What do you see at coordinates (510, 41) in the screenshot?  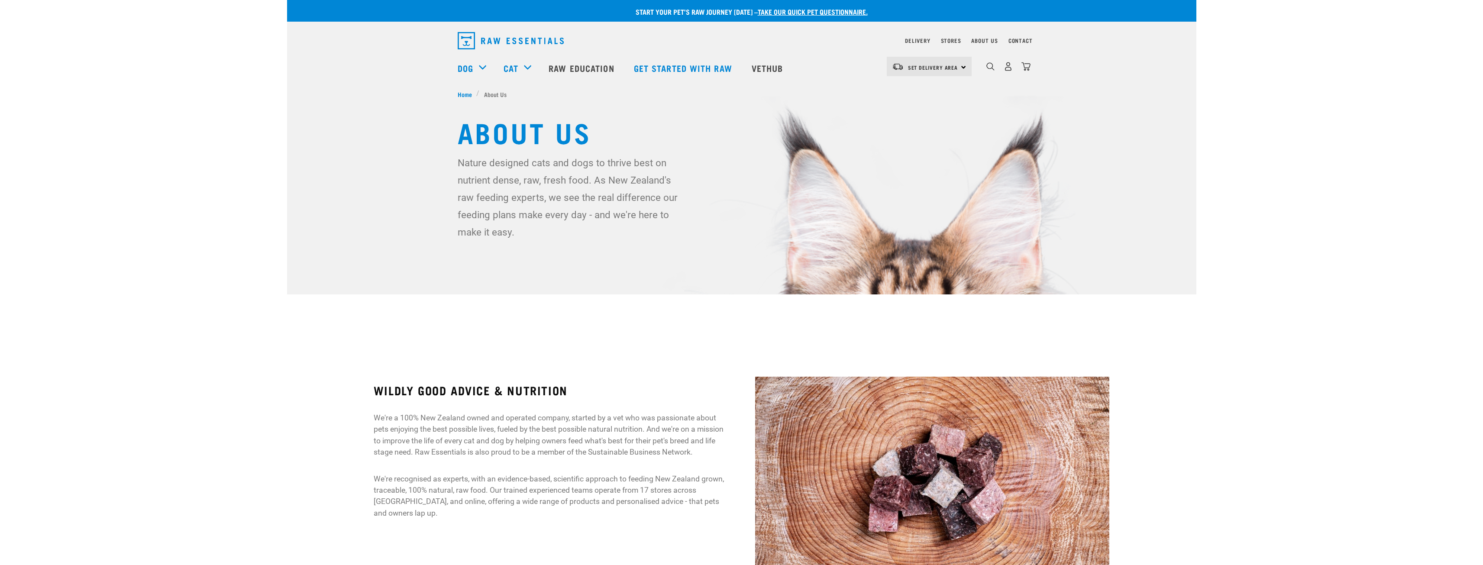 I see `img: Raw Essentials Logo` at bounding box center [510, 41].